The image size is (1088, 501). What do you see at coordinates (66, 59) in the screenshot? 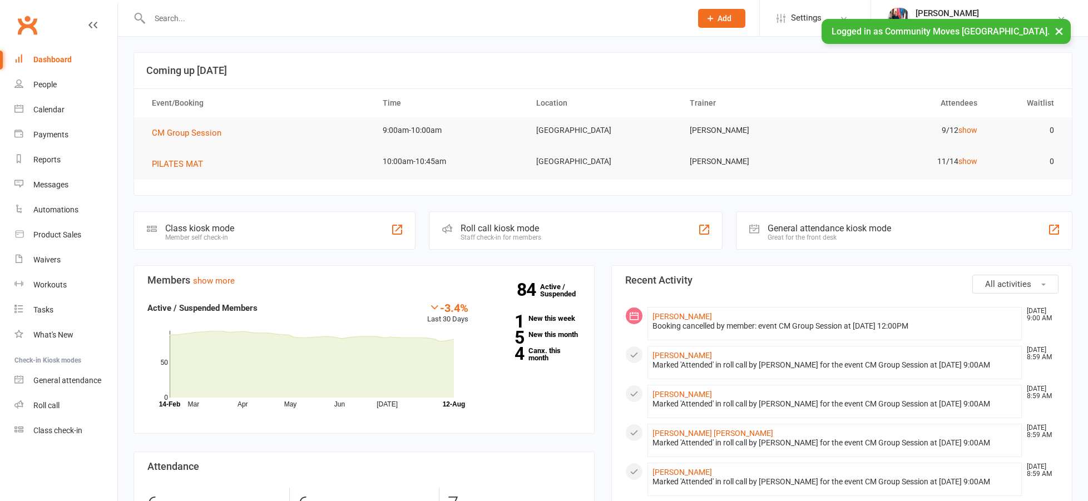
I see `a: Dashboard` at bounding box center [66, 59].